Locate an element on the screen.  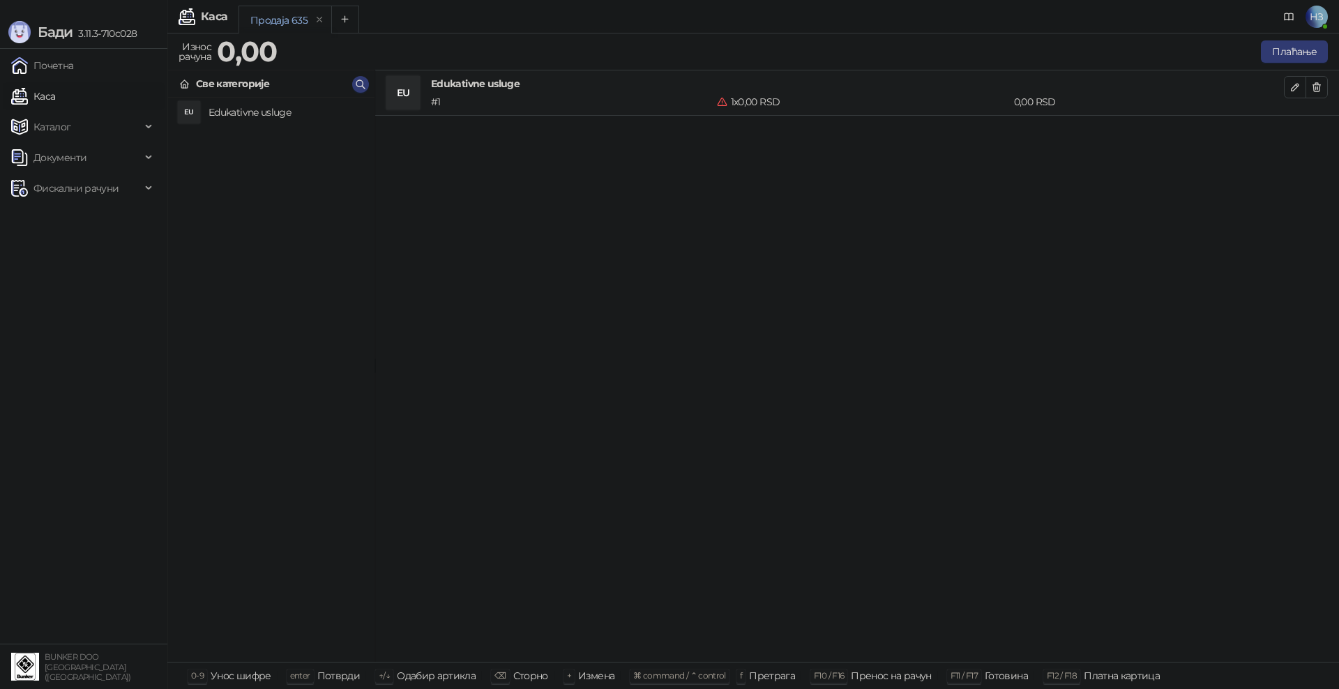
span: F12 / F18 is located at coordinates (1062, 675).